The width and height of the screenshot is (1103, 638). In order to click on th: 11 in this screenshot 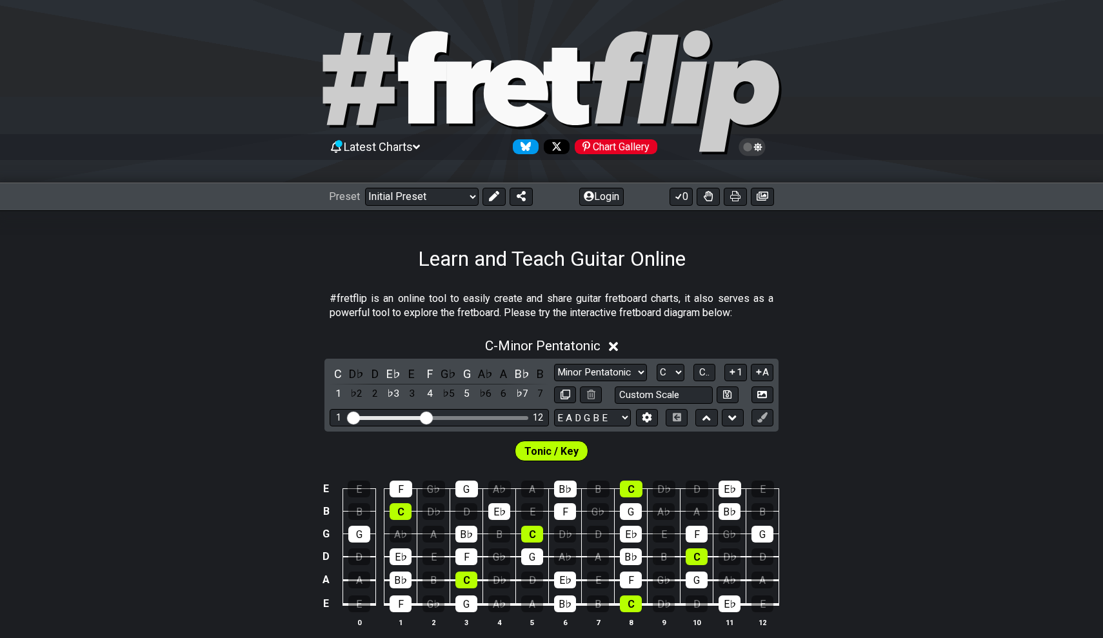, I will do `click(729, 622)`.